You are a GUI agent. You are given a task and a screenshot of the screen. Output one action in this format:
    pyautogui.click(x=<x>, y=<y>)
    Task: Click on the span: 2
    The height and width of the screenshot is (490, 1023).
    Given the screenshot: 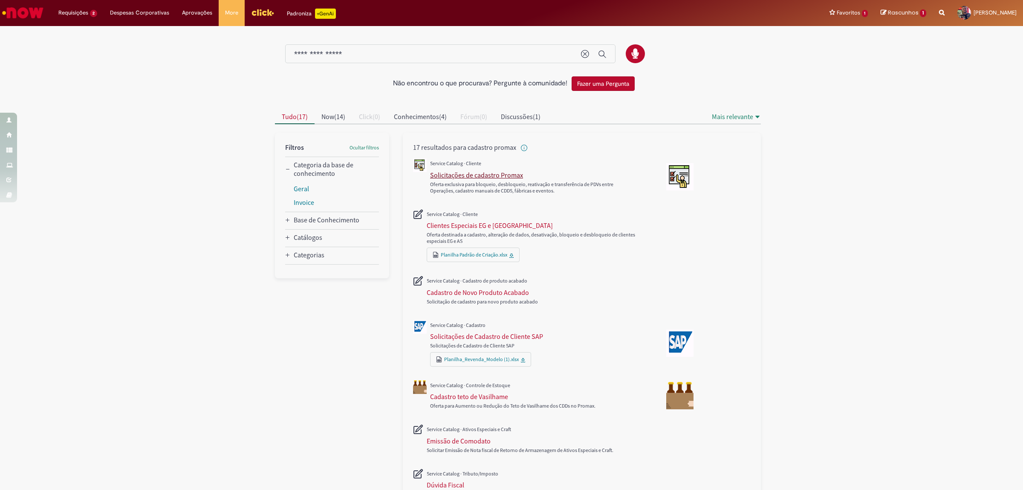 What is the action you would take?
    pyautogui.click(x=93, y=13)
    